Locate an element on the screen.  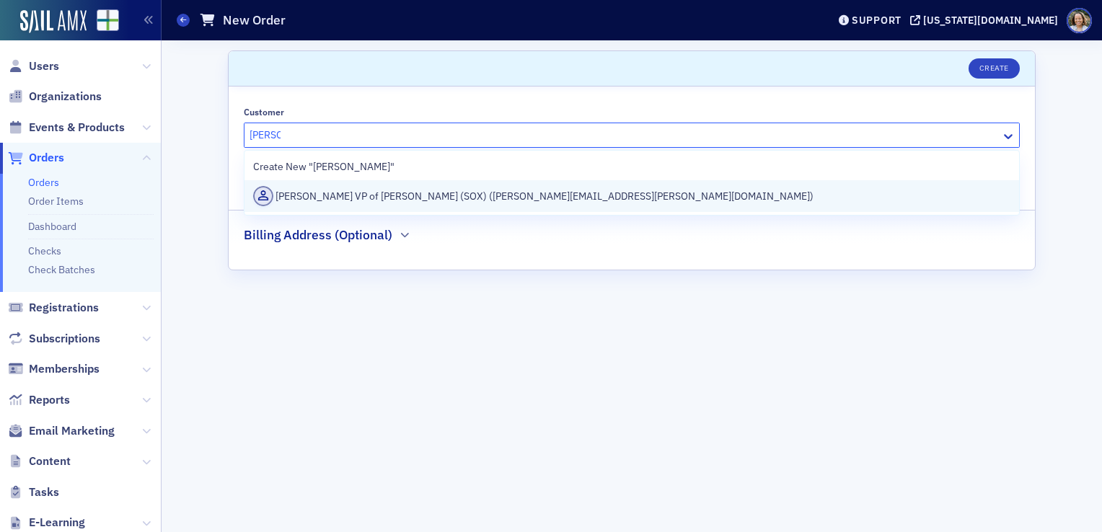
a: Order Items is located at coordinates (56, 201).